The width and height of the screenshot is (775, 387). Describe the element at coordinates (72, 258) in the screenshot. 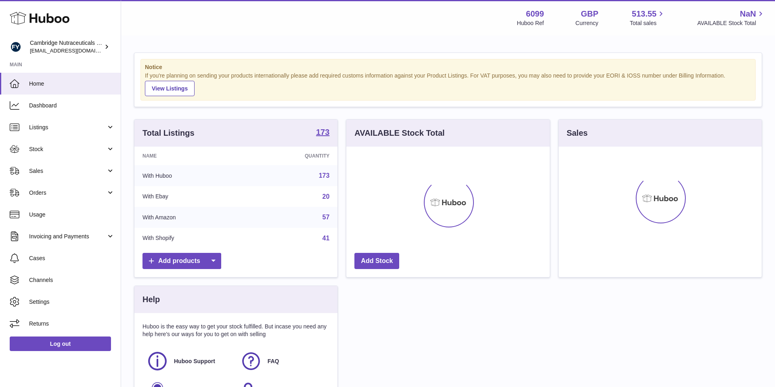

I see `span: Cases` at that location.